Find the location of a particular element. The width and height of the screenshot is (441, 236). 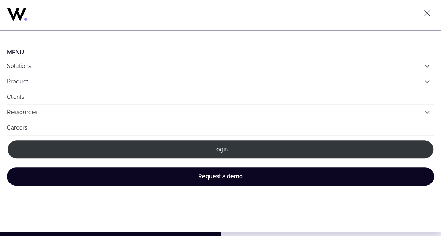

a: Careers is located at coordinates (220, 128).